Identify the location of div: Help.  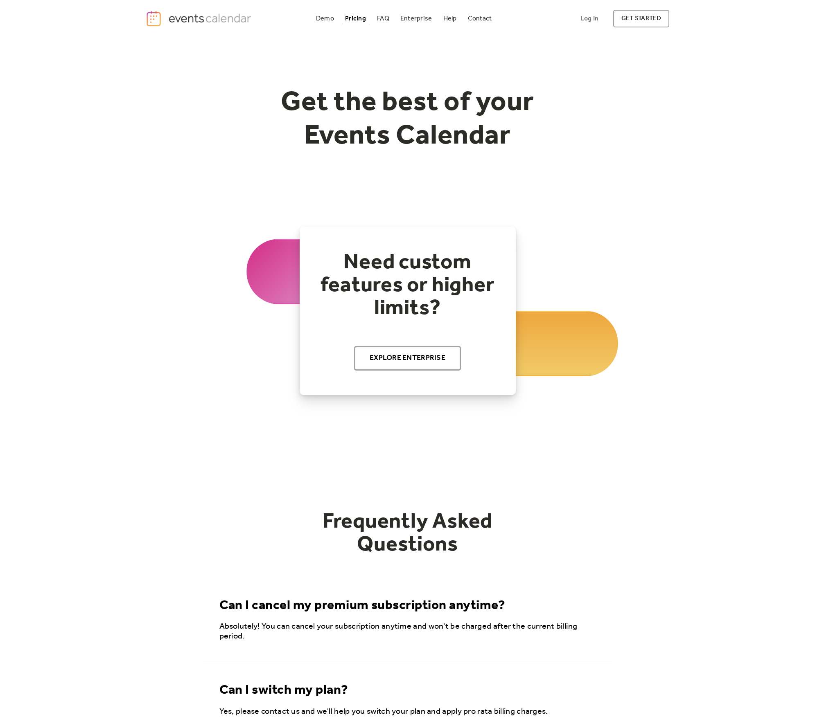
(450, 18).